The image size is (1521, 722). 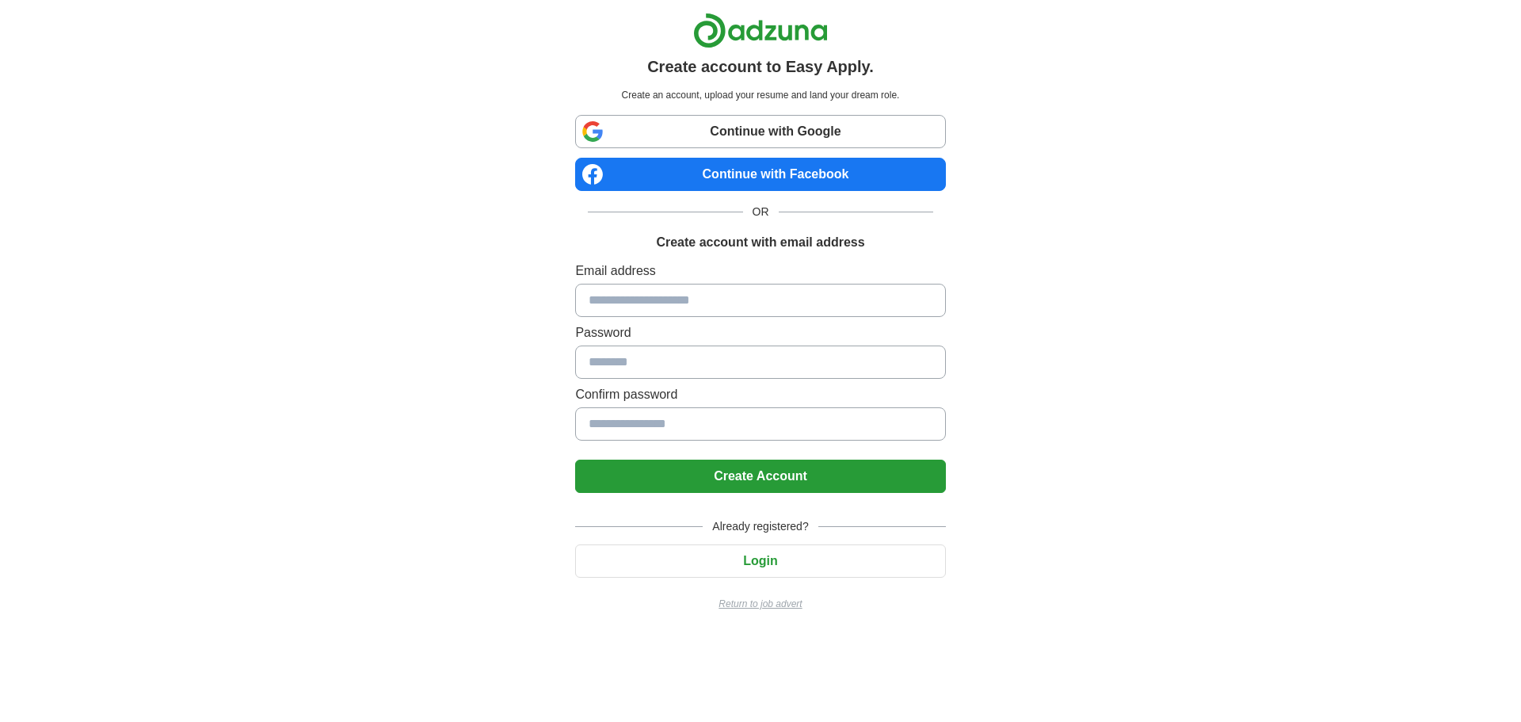 I want to click on a: Return to job advert, so click(x=760, y=604).